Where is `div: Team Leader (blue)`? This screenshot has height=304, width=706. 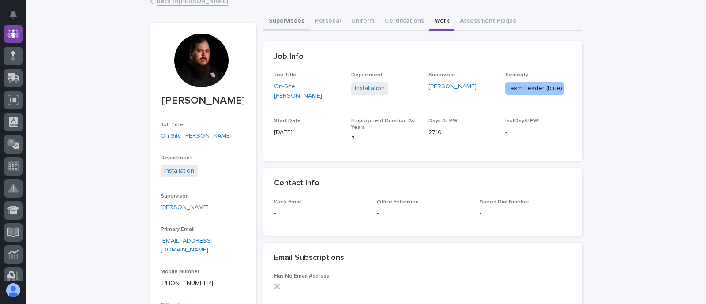 div: Team Leader (blue) is located at coordinates (535, 88).